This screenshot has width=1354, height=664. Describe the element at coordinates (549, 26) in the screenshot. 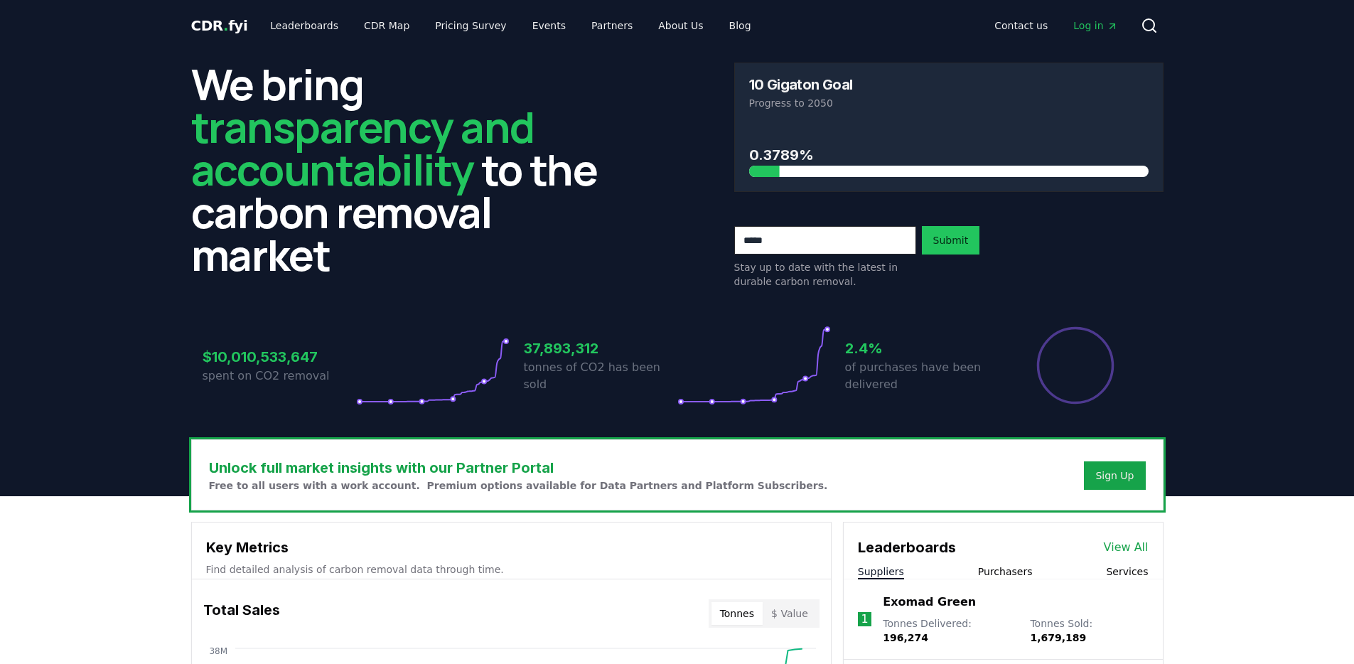

I see `a: Events` at that location.